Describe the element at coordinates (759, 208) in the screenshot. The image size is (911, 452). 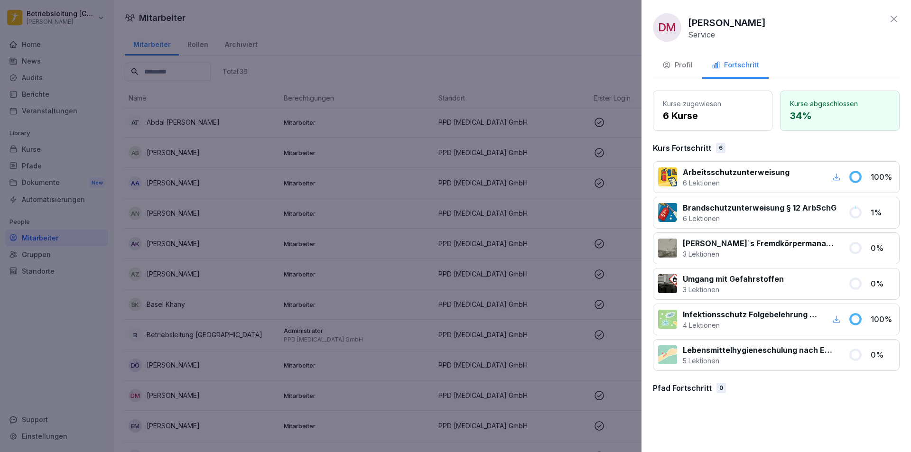
I see `p: Brandschutzunterweisung § 12 ArbSchG` at that location.